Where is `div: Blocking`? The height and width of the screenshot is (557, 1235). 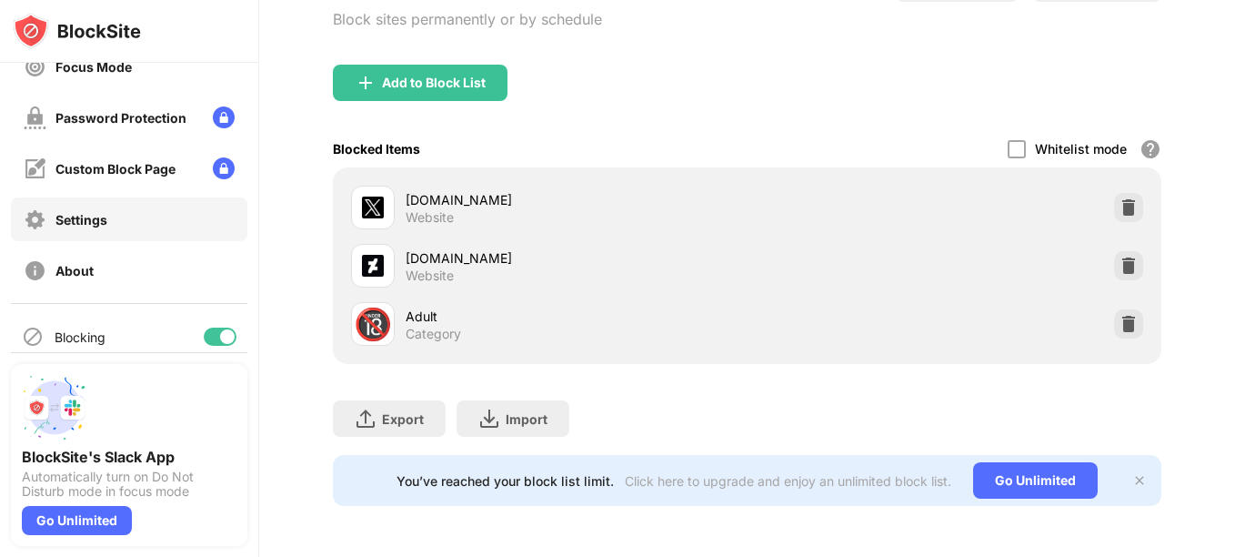
div: Blocking is located at coordinates (80, 337).